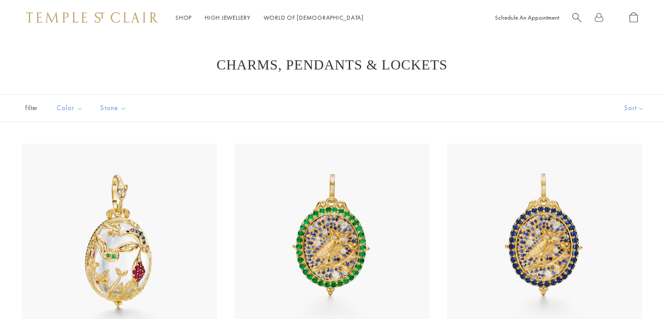 This screenshot has height=319, width=664. Describe the element at coordinates (114, 108) in the screenshot. I see `span: Stone` at that location.